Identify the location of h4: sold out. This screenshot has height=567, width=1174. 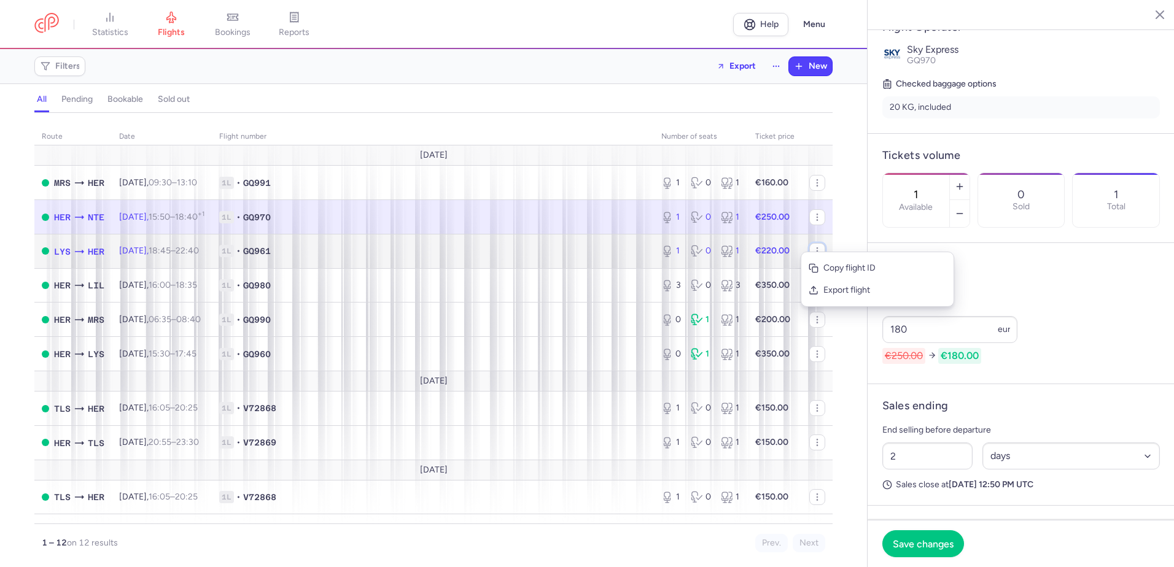
(174, 99).